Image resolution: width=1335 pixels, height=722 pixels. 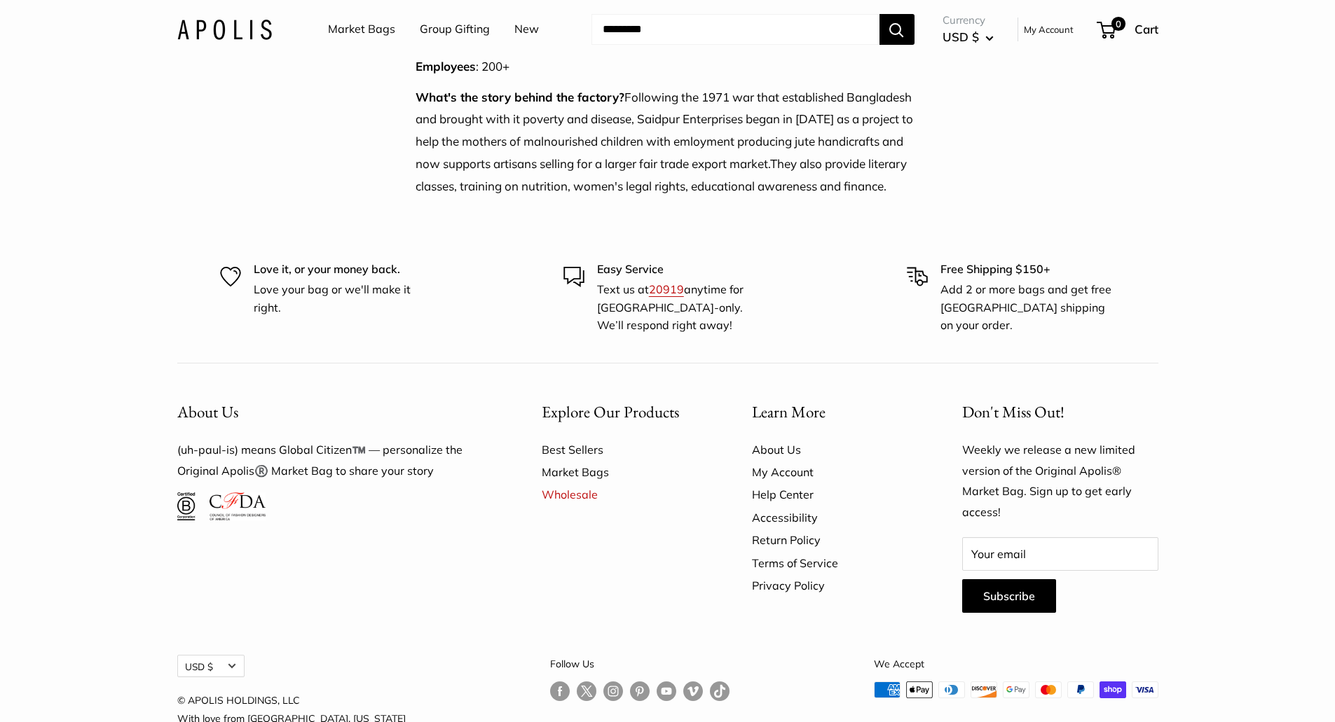 I want to click on span: Currency, so click(x=968, y=20).